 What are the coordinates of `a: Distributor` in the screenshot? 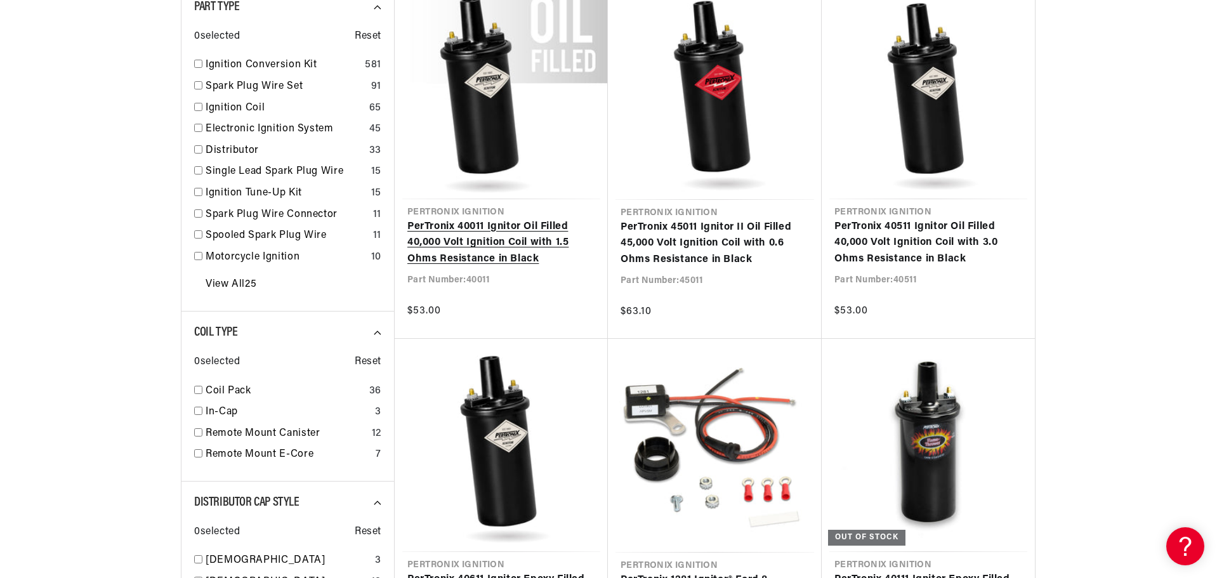 It's located at (285, 151).